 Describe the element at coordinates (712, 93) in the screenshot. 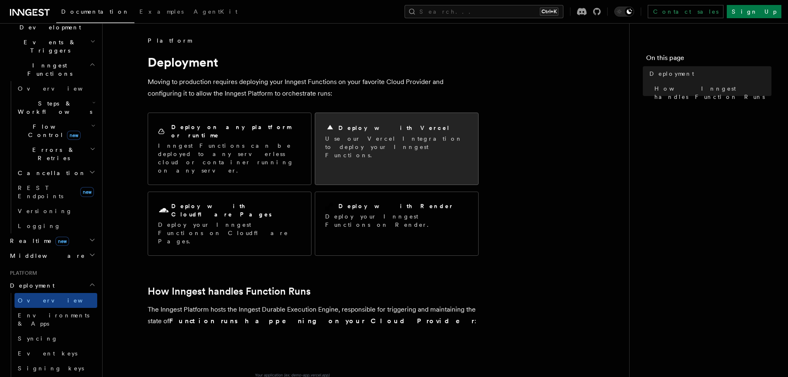

I see `span: How Inngest handles Function Runs` at that location.